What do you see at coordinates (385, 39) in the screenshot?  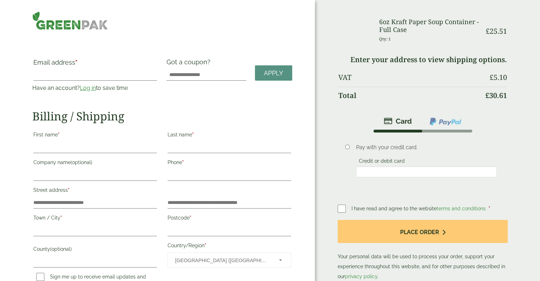 I see `small: Qty: 1` at bounding box center [385, 39].